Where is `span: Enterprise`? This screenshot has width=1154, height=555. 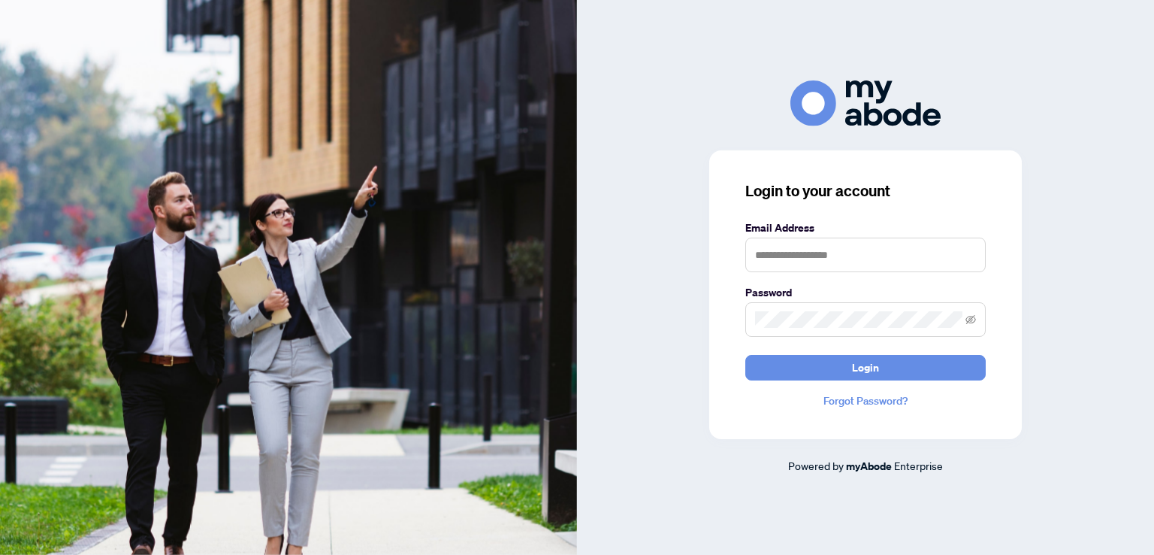
span: Enterprise is located at coordinates (918, 465).